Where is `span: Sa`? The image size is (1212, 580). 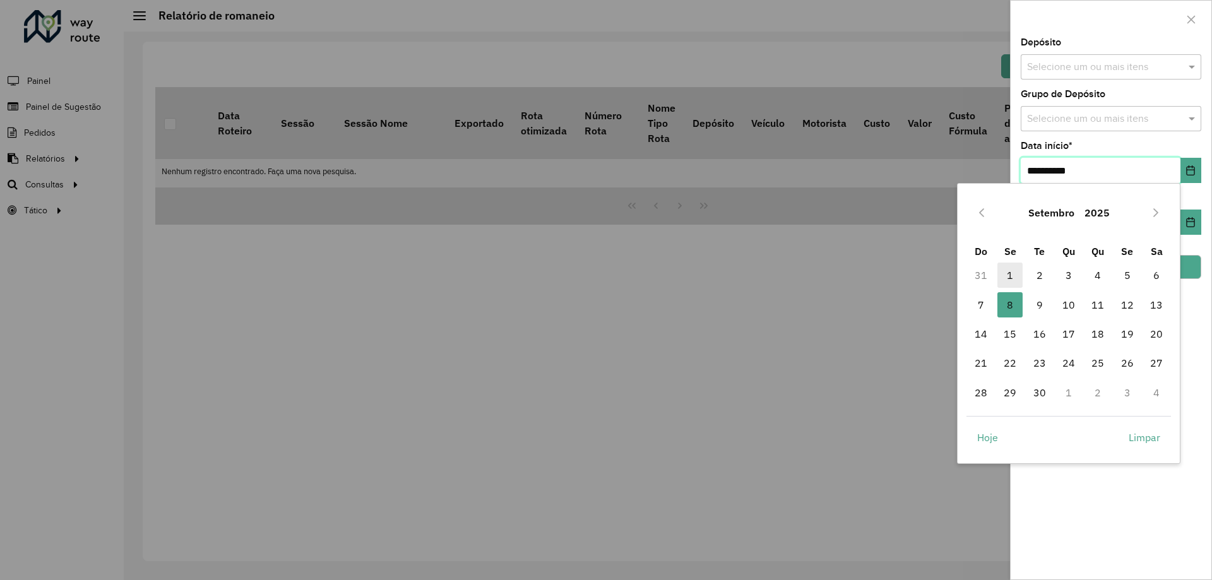 span: Sa is located at coordinates (1156, 251).